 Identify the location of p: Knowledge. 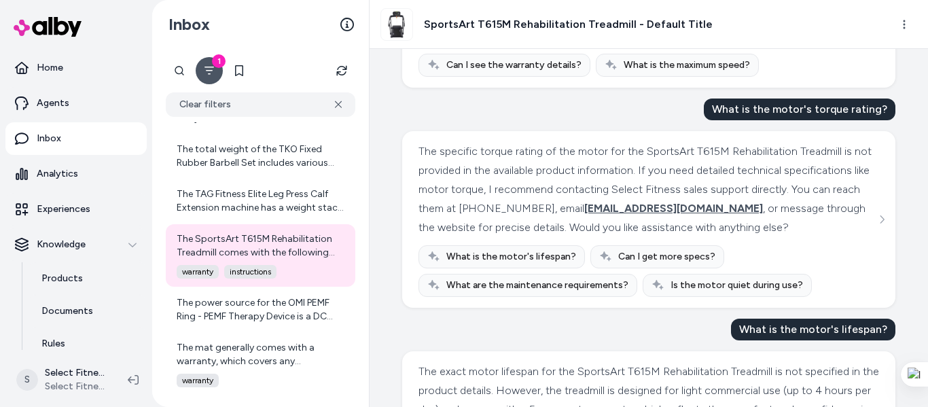
(61, 244).